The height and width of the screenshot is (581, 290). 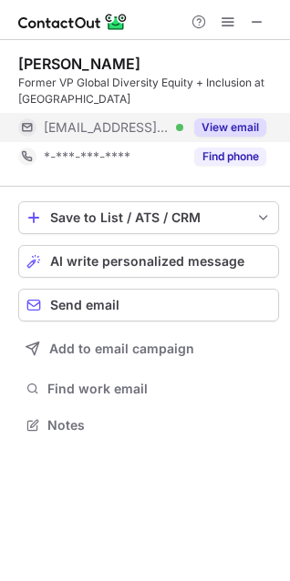 What do you see at coordinates (73, 22) in the screenshot?
I see `img: ContactOut v5.3.10` at bounding box center [73, 22].